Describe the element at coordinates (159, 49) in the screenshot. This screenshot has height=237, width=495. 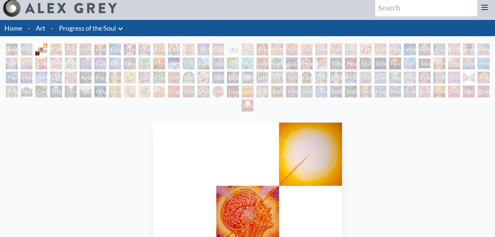
I see `div: Kissing` at that location.